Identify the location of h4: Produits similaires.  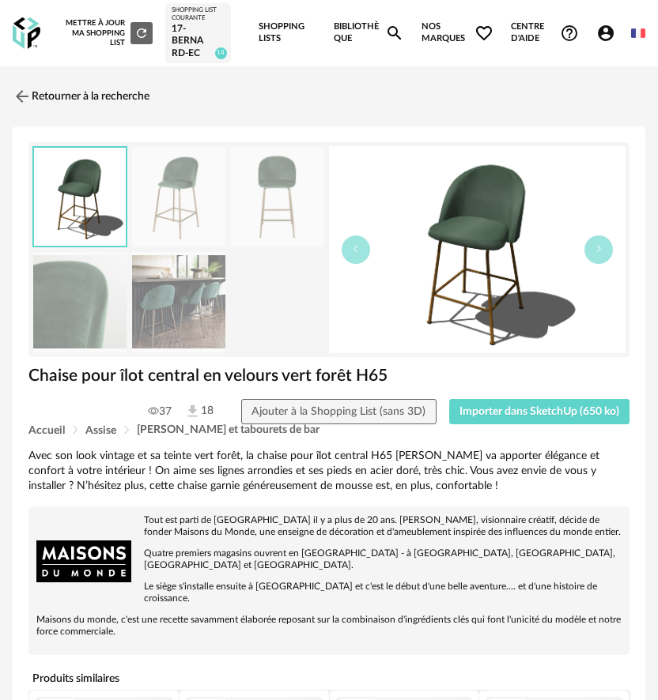
(329, 679).